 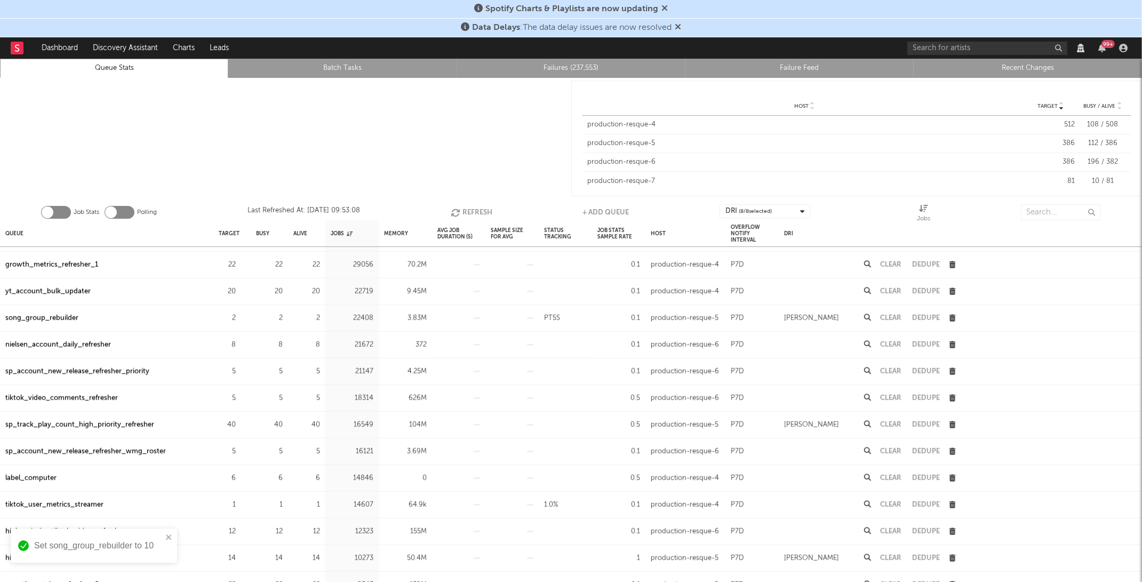 What do you see at coordinates (678, 28) in the screenshot?
I see `span: Dismiss` at bounding box center [678, 28].